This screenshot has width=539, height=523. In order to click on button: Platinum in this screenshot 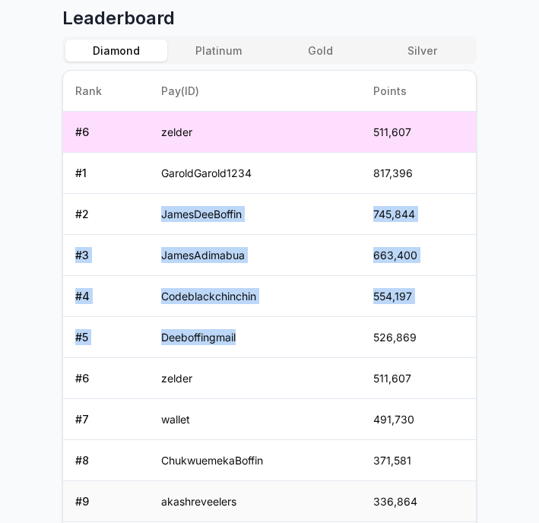, I will do `click(218, 50)`.